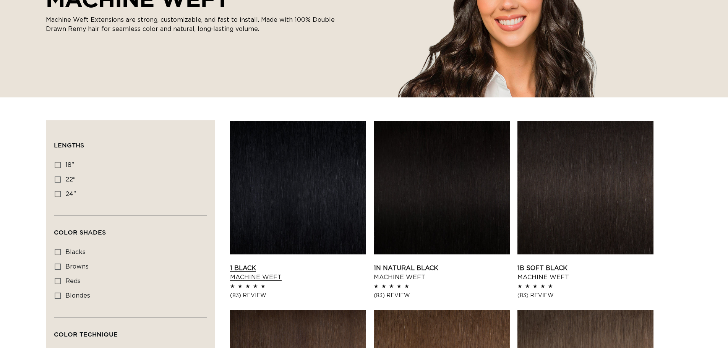 The height and width of the screenshot is (348, 728). I want to click on span: 22", so click(70, 180).